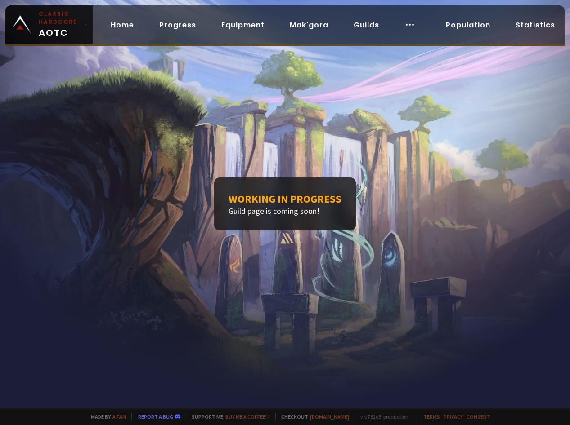 Image resolution: width=570 pixels, height=425 pixels. Describe the element at coordinates (381, 417) in the screenshot. I see `span: v. d752d5 - production` at that location.